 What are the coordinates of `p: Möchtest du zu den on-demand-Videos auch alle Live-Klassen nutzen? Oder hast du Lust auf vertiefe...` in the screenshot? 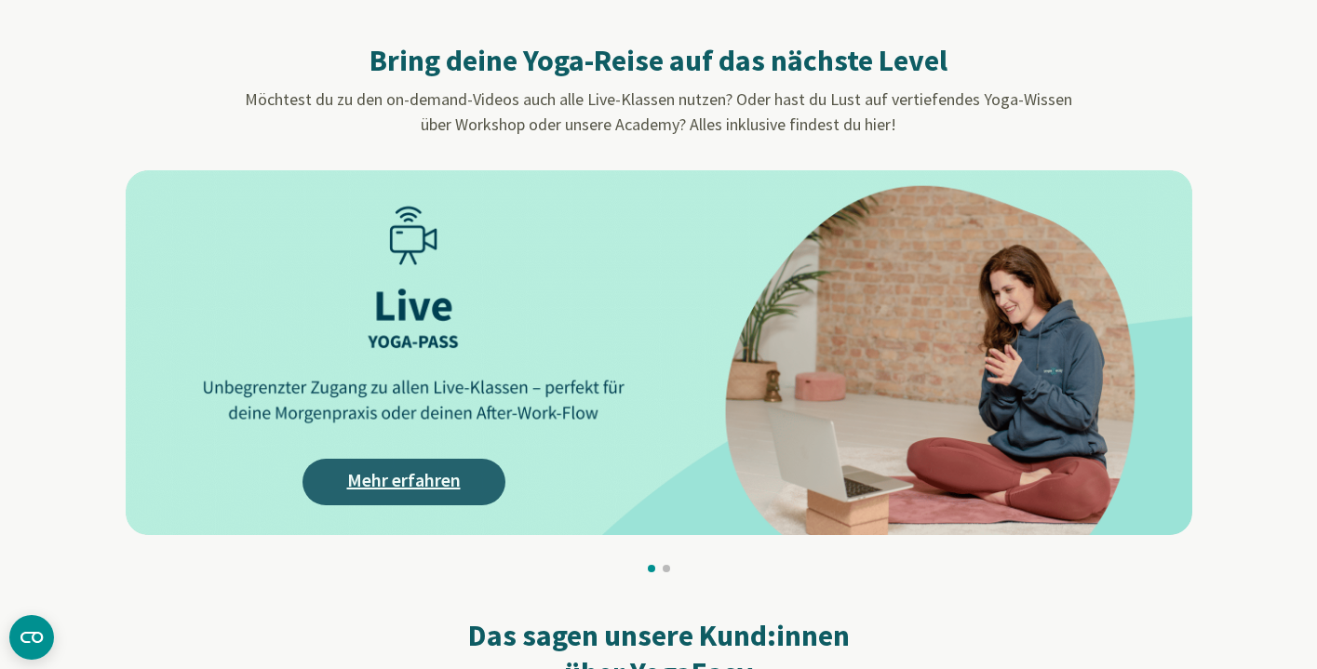 It's located at (659, 112).